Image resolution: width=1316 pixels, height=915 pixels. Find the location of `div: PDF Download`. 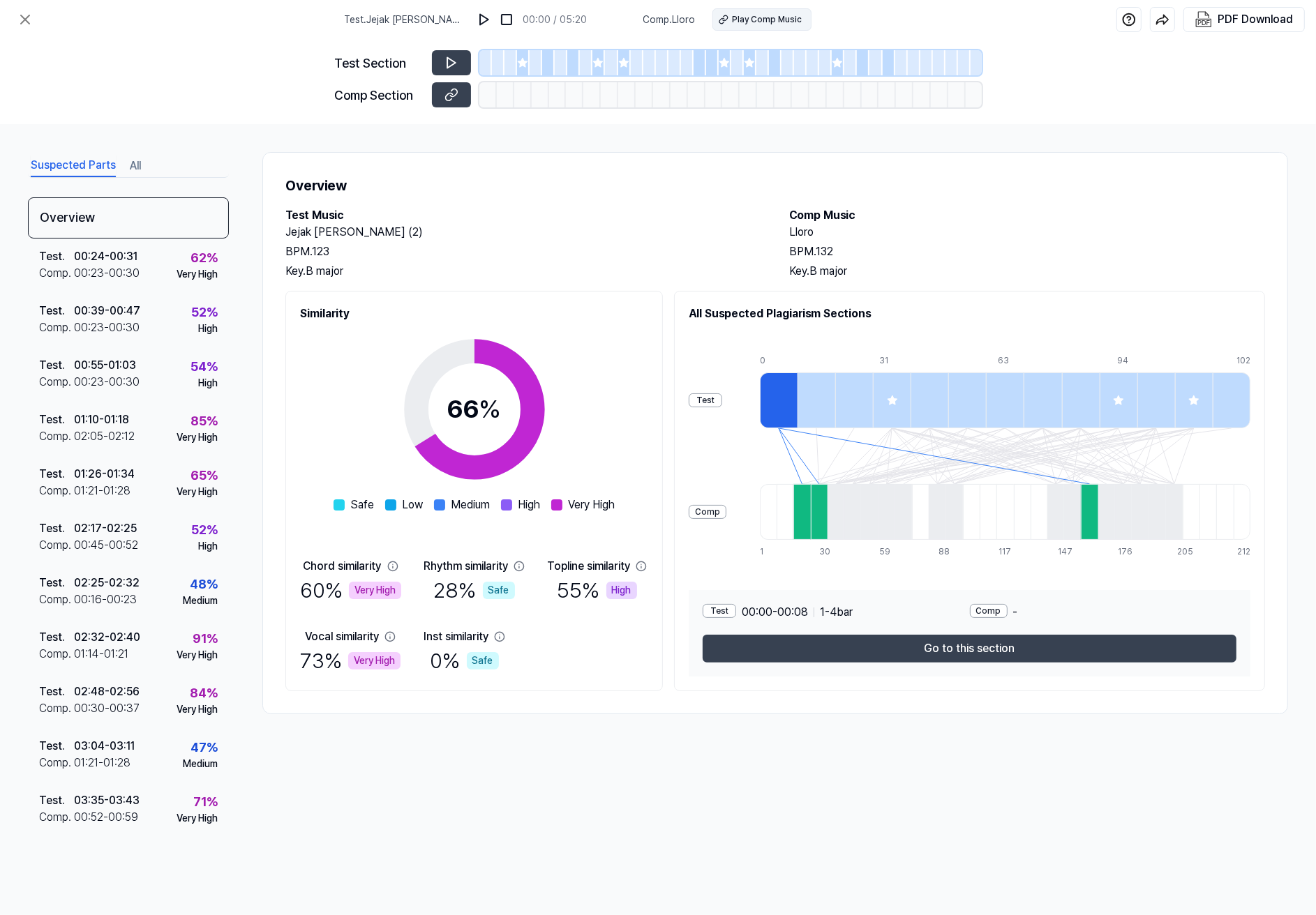

div: PDF Download is located at coordinates (1255, 19).